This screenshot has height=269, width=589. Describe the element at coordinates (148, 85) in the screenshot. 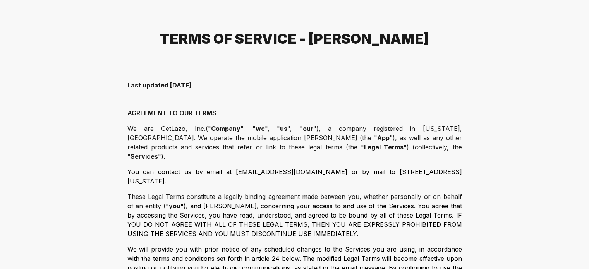

I see `span: Last updated` at that location.